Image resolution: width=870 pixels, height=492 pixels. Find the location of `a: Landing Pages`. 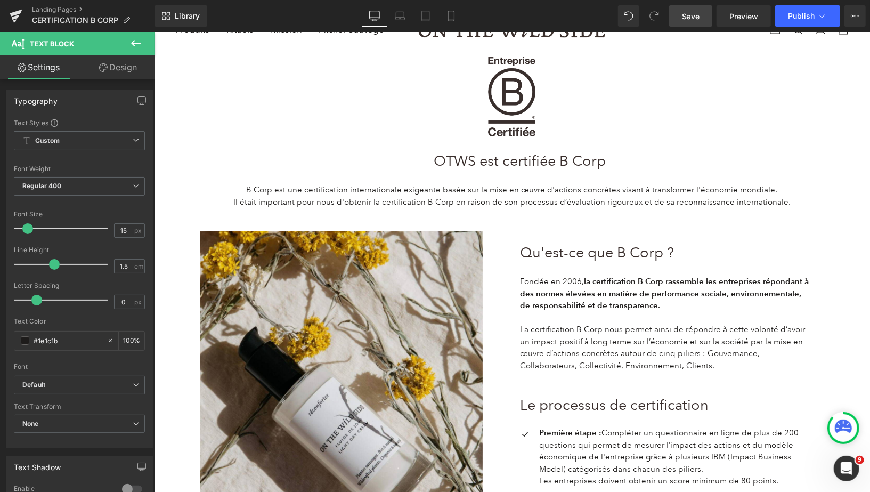

a: Landing Pages is located at coordinates (93, 10).